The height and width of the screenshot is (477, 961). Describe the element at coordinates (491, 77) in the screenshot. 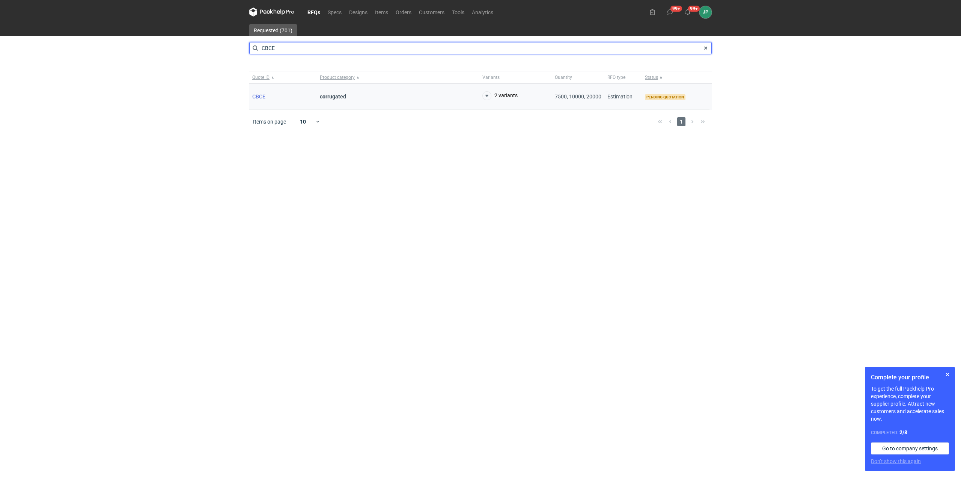

I see `span: Variants` at that location.